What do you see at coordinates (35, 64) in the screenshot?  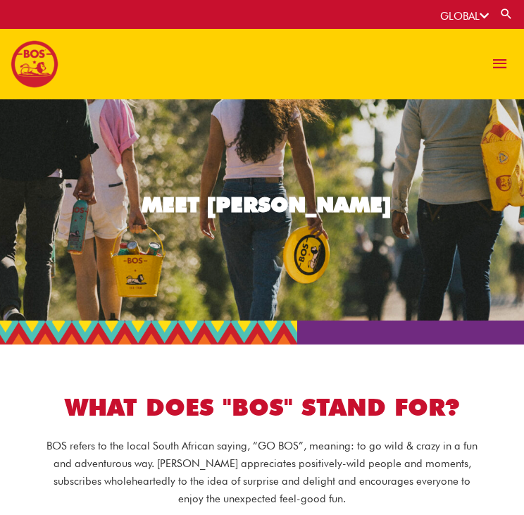 I see `img: BOS logo finals-200px` at bounding box center [35, 64].